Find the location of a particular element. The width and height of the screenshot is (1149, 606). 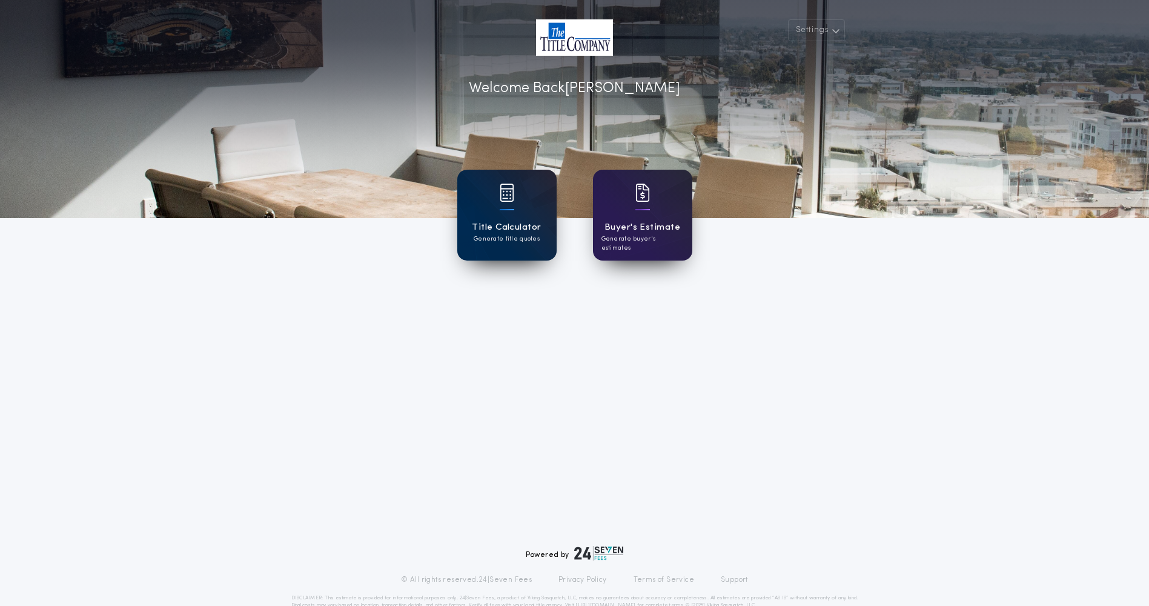

a: card iconTitle CalculatorGenerate title quotes is located at coordinates (507, 215).